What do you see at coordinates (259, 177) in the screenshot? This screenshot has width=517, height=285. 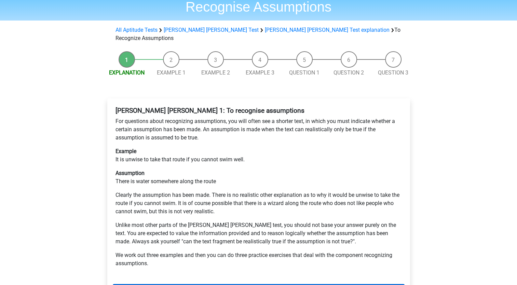 I see `p: There is water somewhere along the route` at bounding box center [259, 177].